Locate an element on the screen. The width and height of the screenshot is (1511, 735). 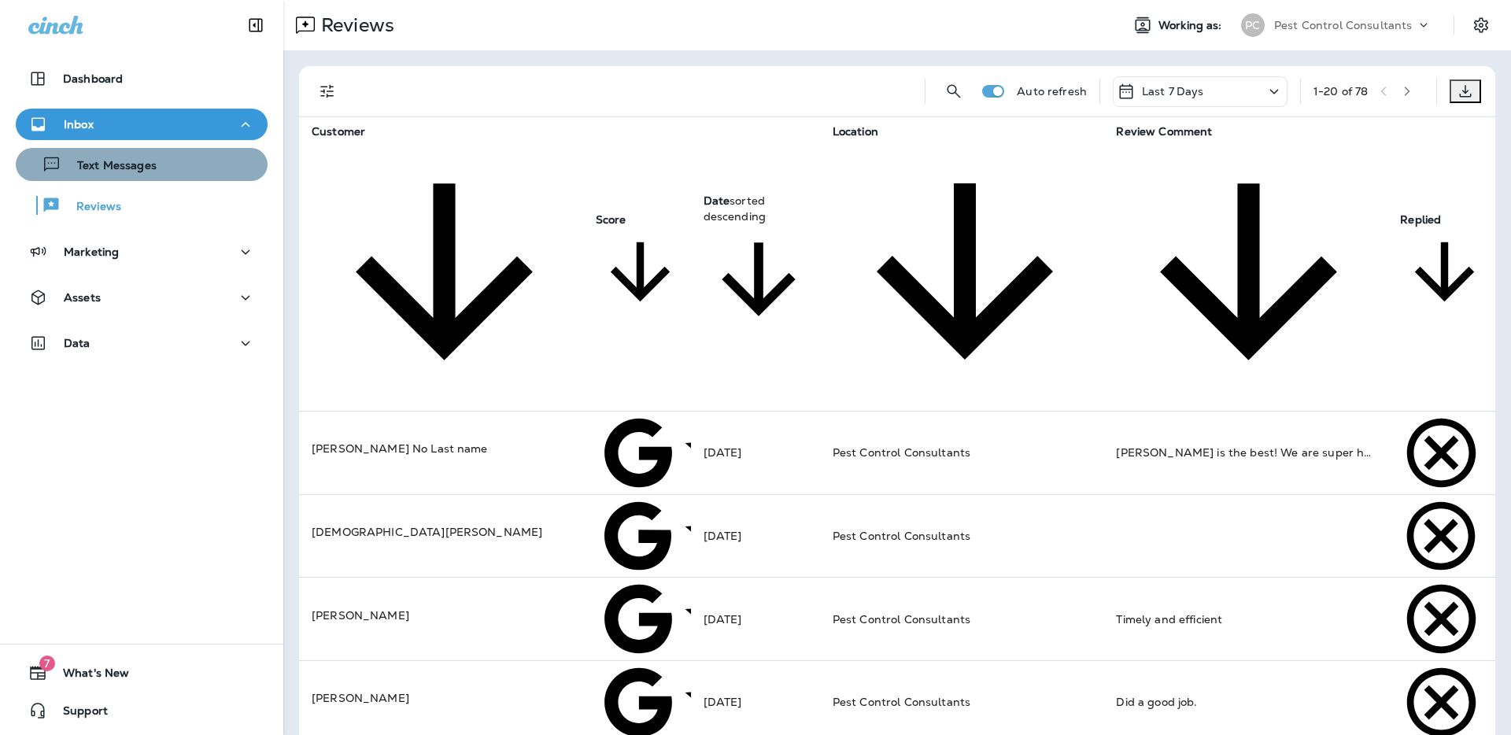
button: Dashboard is located at coordinates (142, 79).